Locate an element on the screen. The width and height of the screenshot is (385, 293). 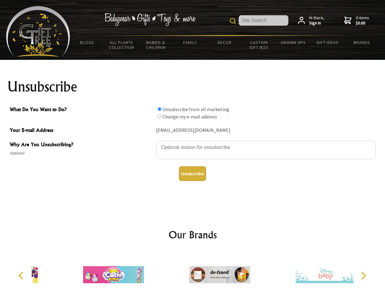
button: Previous is located at coordinates (22, 275).